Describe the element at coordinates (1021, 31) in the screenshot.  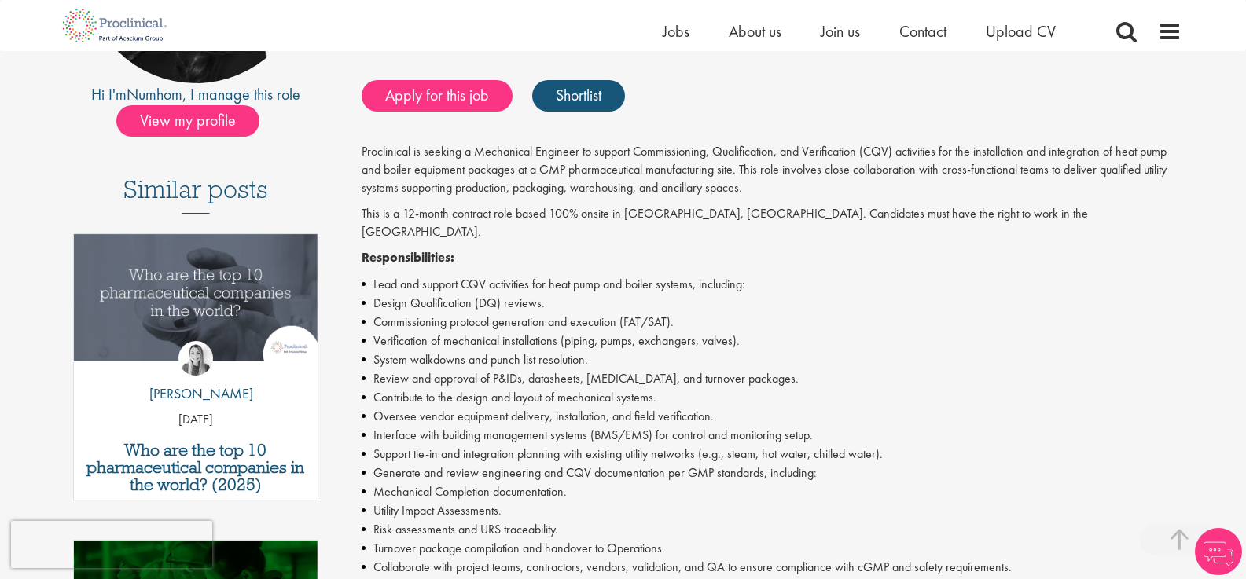
I see `span: Upload CV` at that location.